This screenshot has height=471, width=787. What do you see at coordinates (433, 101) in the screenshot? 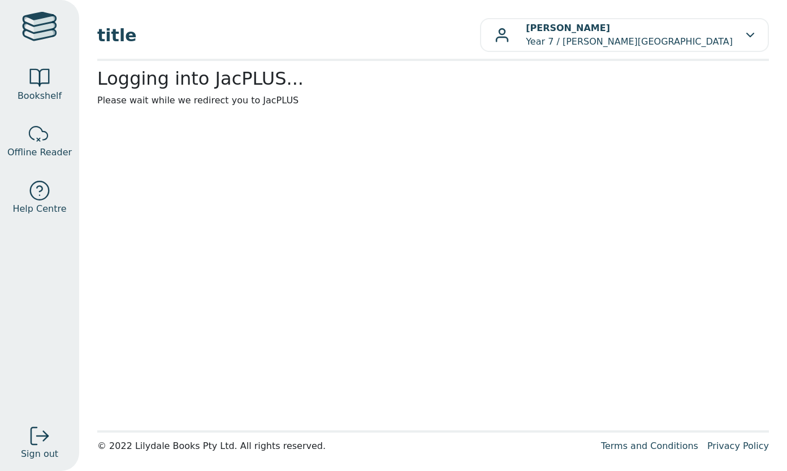
I see `p: Please wait while we redirect you to JacPLUS` at bounding box center [433, 101].